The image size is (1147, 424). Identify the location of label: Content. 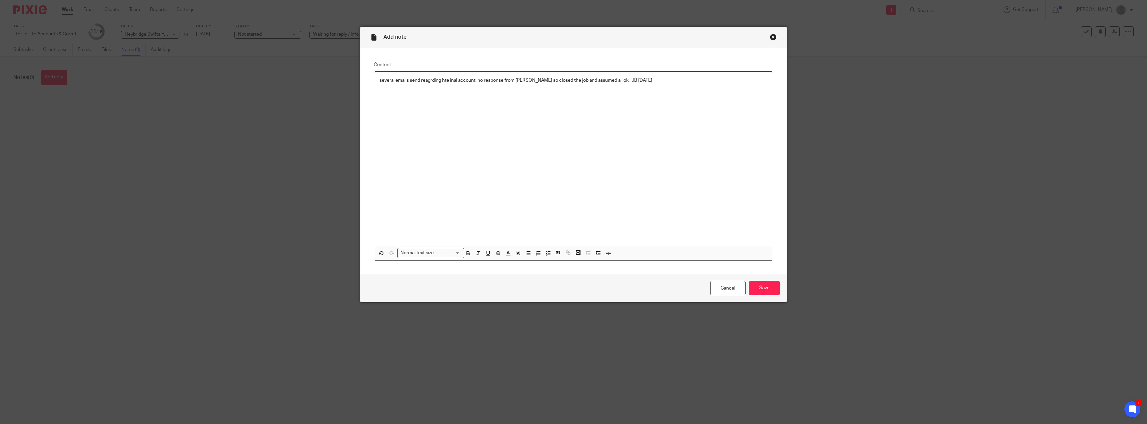
(574, 65).